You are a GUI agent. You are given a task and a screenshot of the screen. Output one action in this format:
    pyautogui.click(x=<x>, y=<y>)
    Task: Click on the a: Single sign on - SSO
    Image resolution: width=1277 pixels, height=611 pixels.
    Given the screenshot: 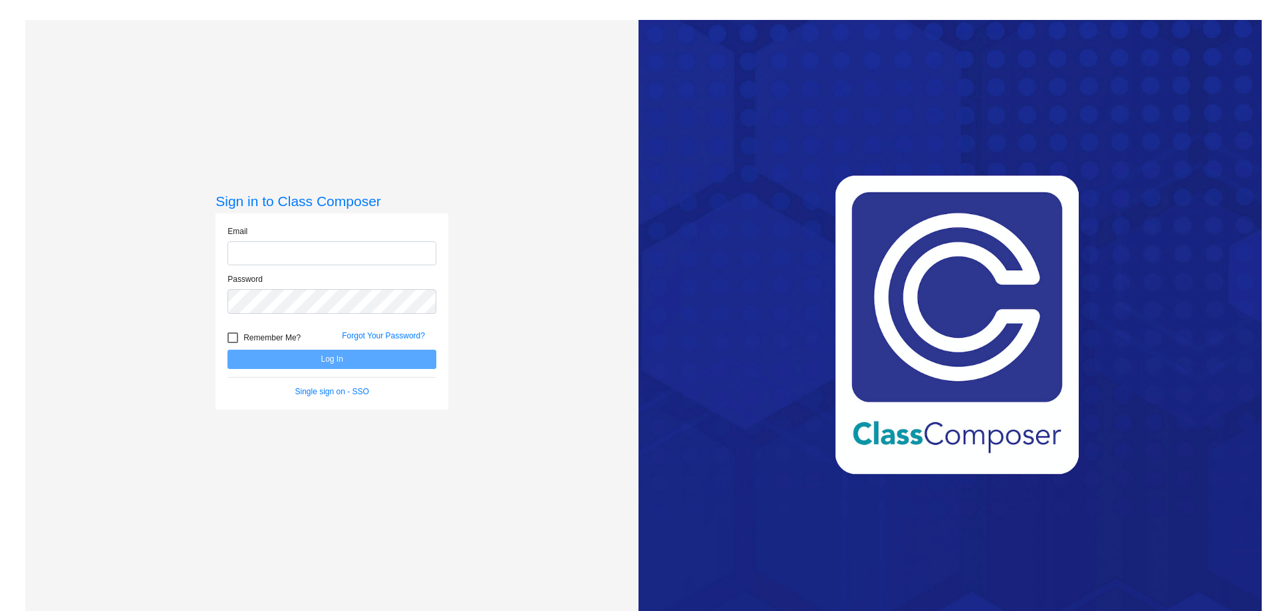 What is the action you would take?
    pyautogui.click(x=332, y=392)
    